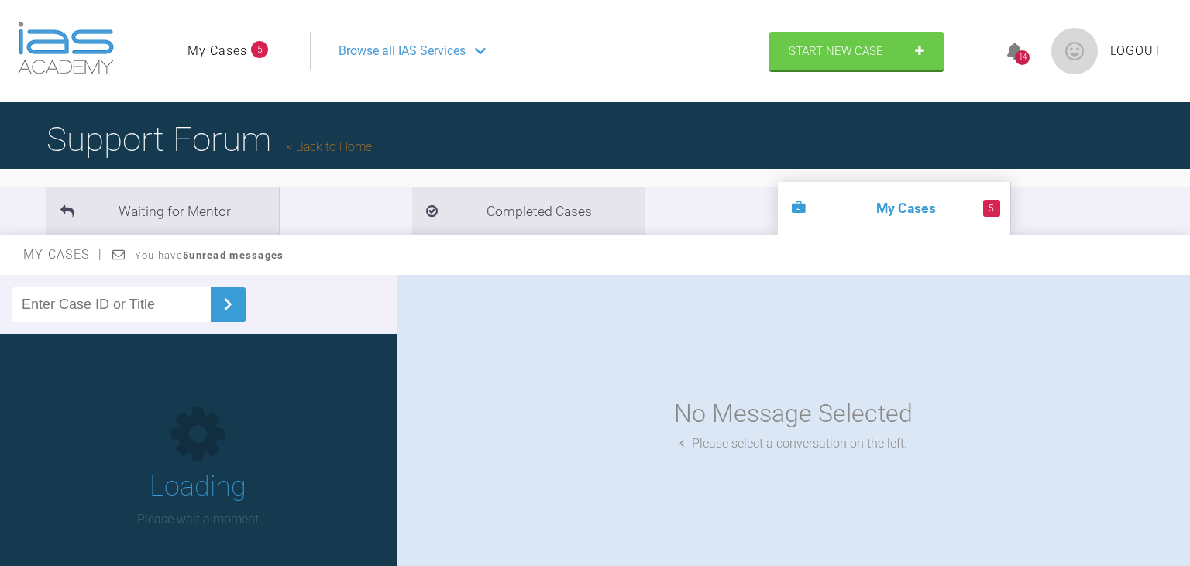  What do you see at coordinates (856, 51) in the screenshot?
I see `a: Start New Case` at bounding box center [856, 51].